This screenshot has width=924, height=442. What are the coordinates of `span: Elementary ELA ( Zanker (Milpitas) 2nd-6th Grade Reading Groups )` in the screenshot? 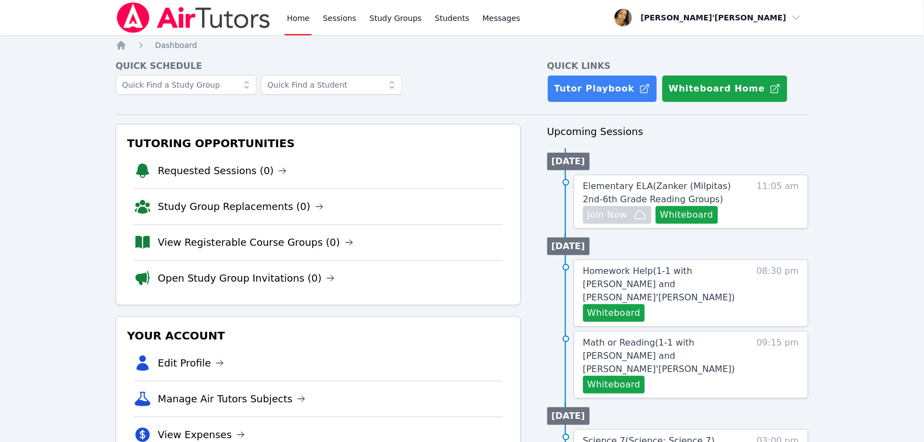 It's located at (657, 192).